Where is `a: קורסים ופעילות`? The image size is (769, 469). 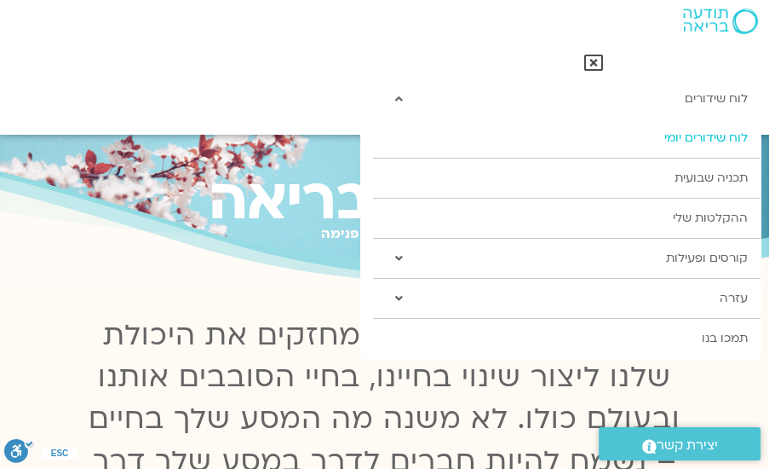
a: קורסים ופעילות is located at coordinates (567, 258).